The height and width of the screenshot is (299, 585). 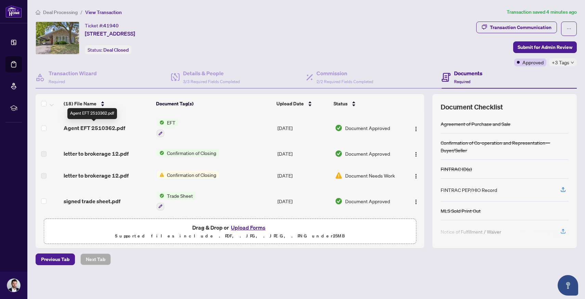 What do you see at coordinates (94, 128) in the screenshot?
I see `span: Agent EFT 2510362.pdf` at bounding box center [94, 128].